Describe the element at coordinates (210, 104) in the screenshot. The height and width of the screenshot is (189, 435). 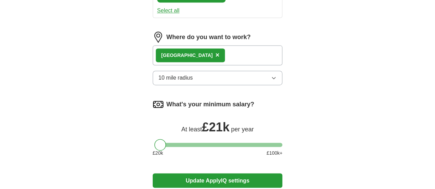
I see `label: What's your minimum salary?` at that location.